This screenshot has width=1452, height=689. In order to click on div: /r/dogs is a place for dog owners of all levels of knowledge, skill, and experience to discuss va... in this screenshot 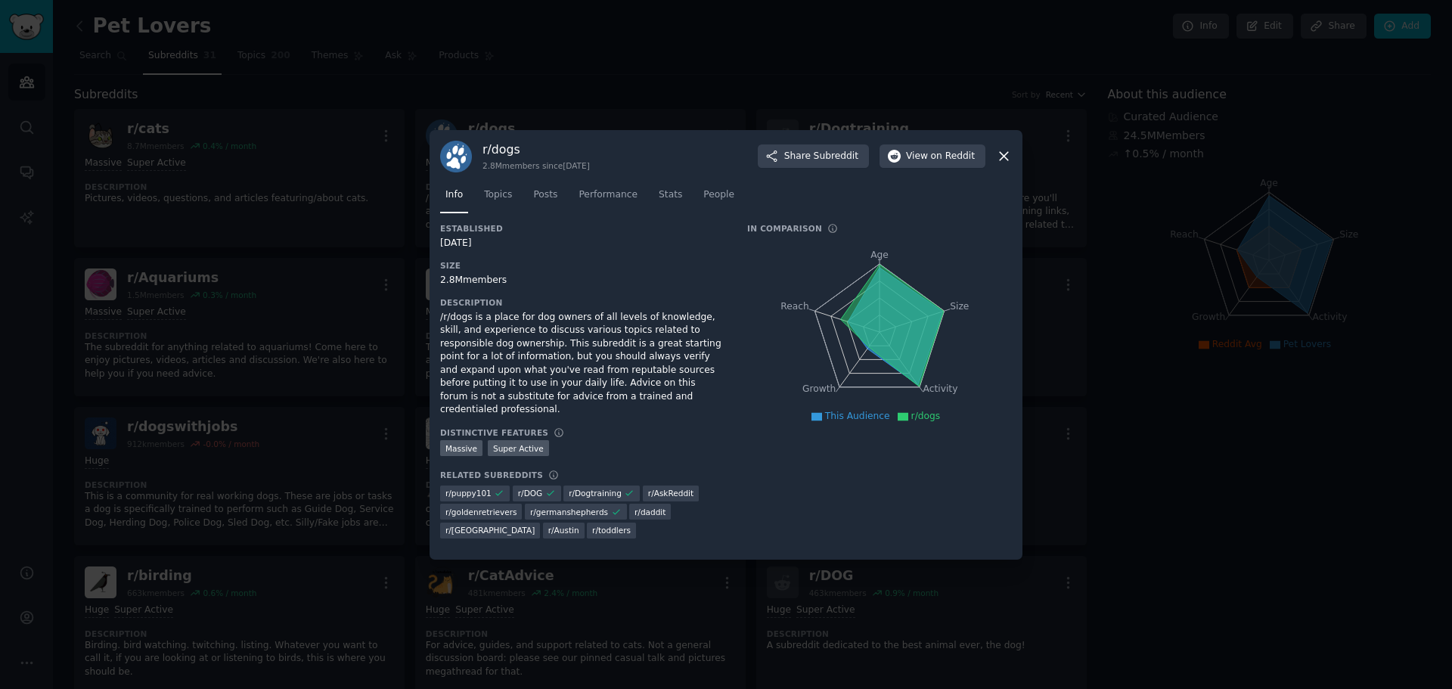, I will do `click(583, 364)`.